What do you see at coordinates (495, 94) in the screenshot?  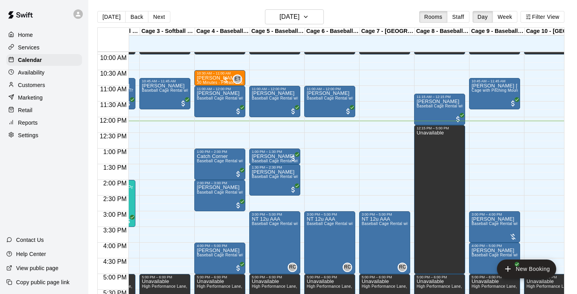 I see `div: 10:45 AM – 11:45 AM: Fong Liang Tsaur` at bounding box center [495, 94].